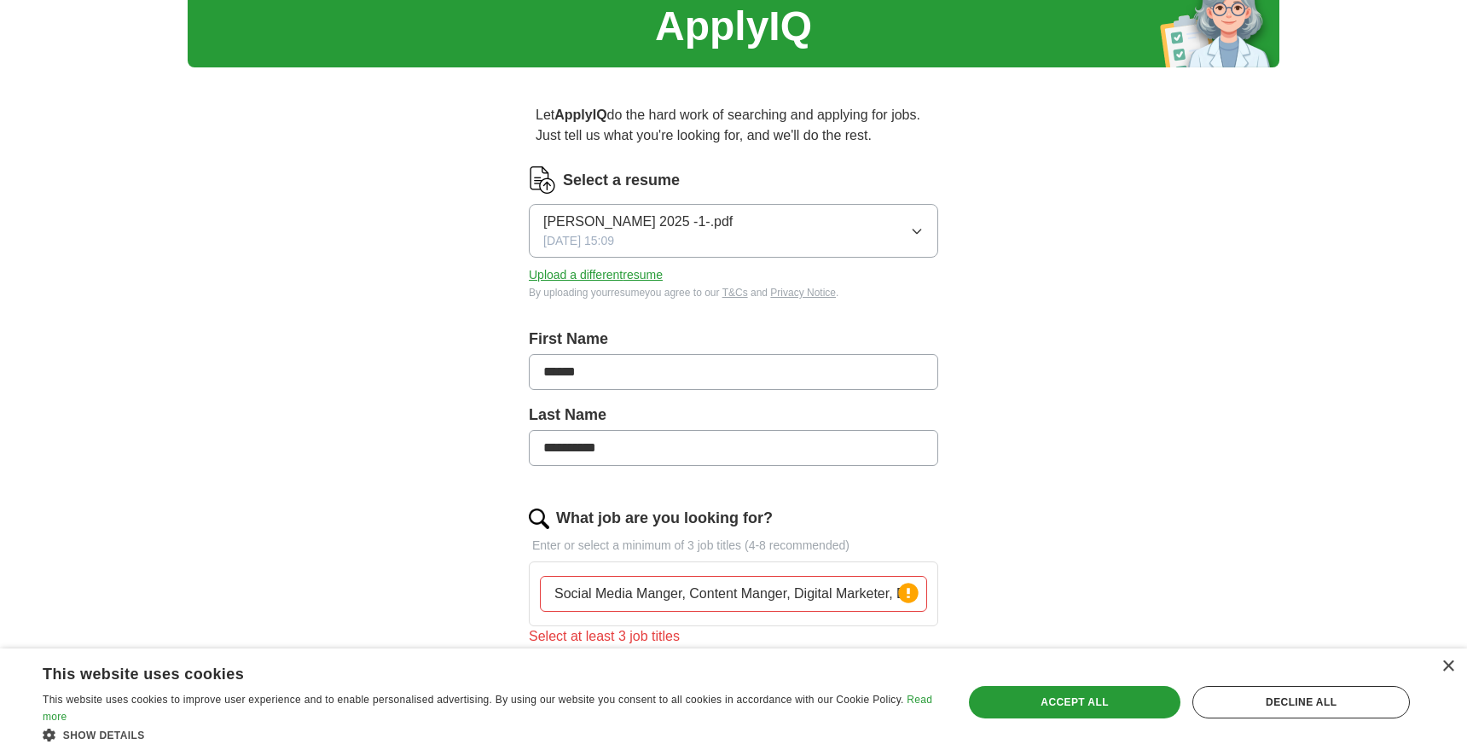 This screenshot has width=1467, height=756. Describe the element at coordinates (1075, 702) in the screenshot. I see `div: Accept all` at that location.